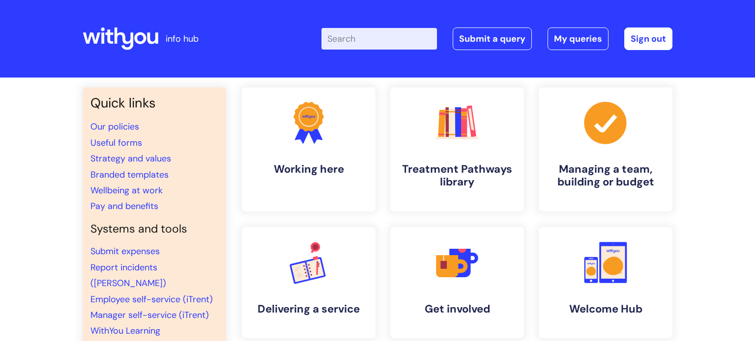 The image size is (755, 341). What do you see at coordinates (182, 39) in the screenshot?
I see `p: info hub` at bounding box center [182, 39].